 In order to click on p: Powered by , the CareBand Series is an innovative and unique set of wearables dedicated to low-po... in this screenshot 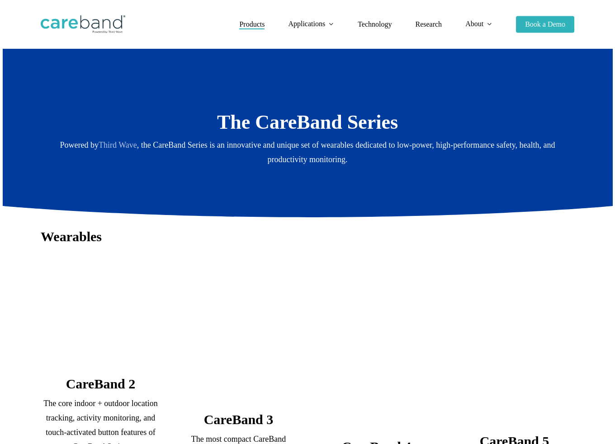, I will do `click(307, 152)`.